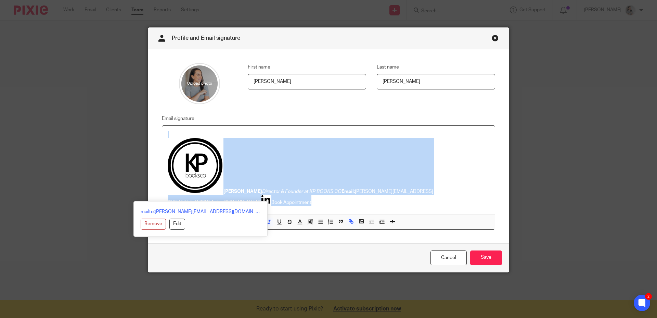  I want to click on em: Director & Founder at KP BOOKS CO, so click(302, 191).